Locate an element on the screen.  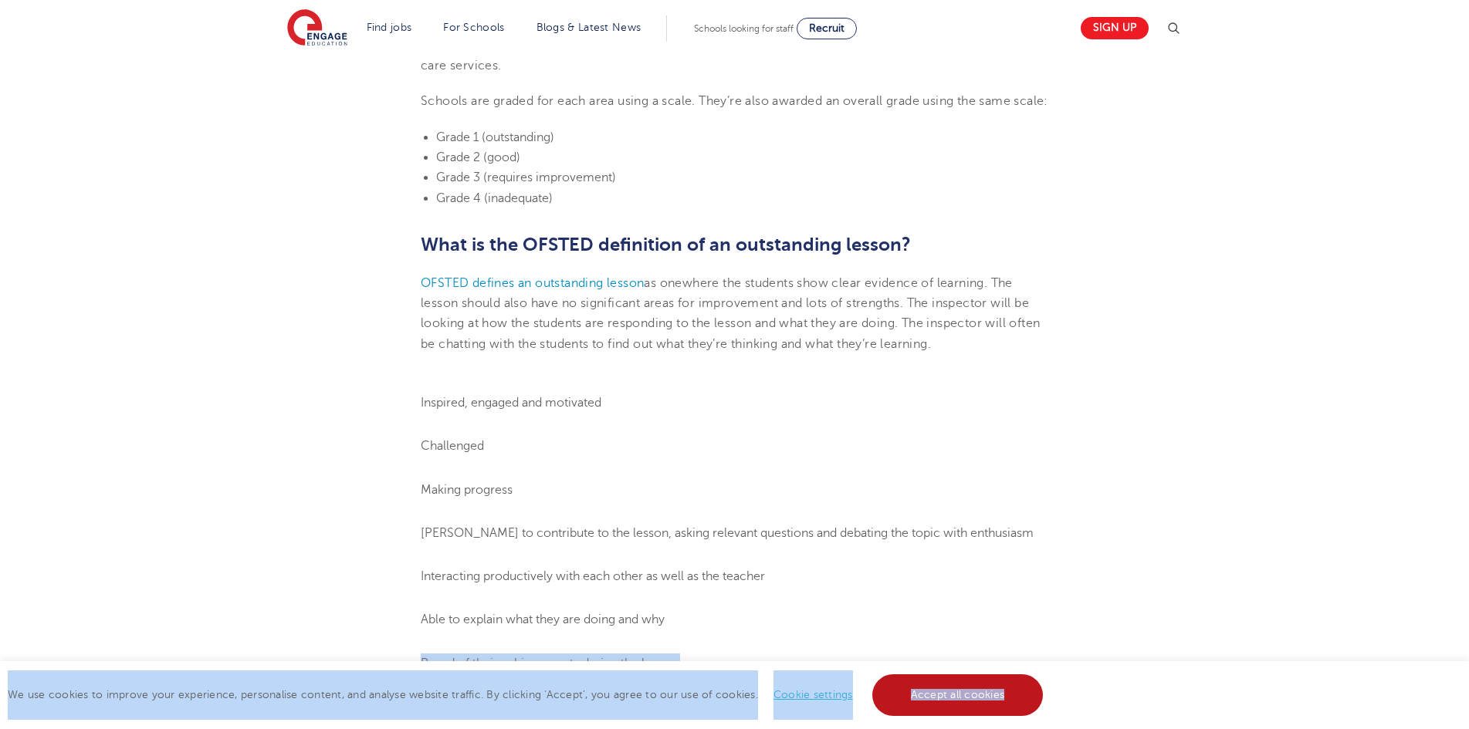
span: Schools looking for staff is located at coordinates (743, 29).